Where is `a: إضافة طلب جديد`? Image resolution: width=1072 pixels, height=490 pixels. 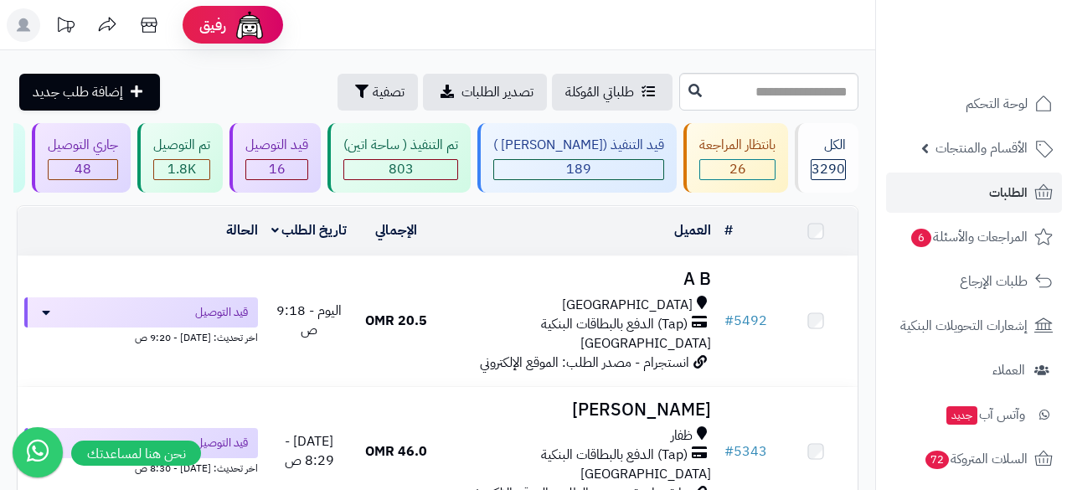
a: إضافة طلب جديد is located at coordinates (90, 92).